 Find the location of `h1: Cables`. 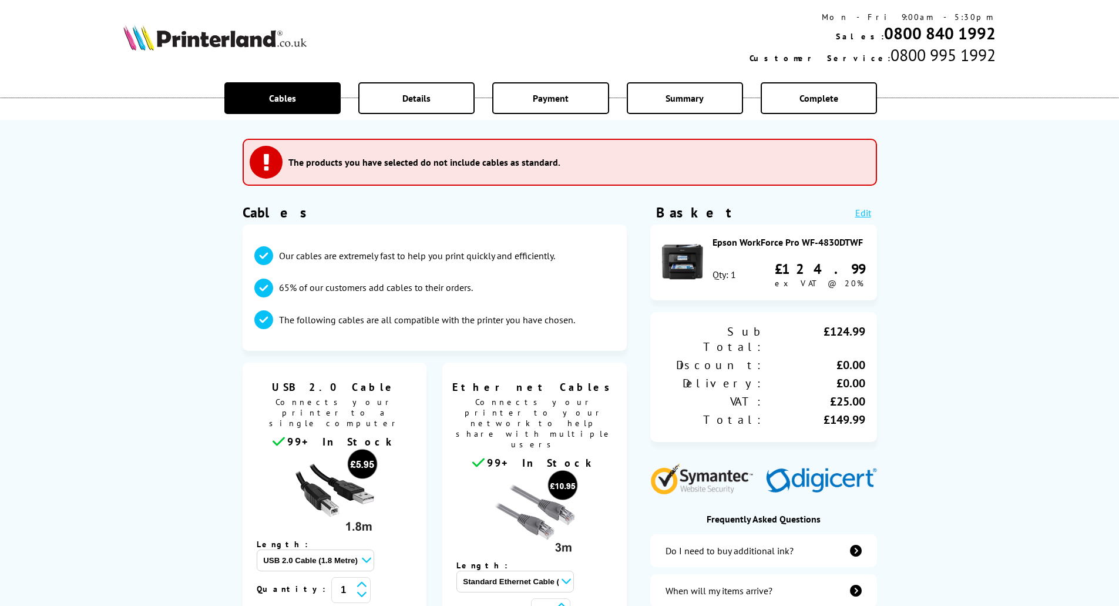

h1: Cables is located at coordinates (435, 212).